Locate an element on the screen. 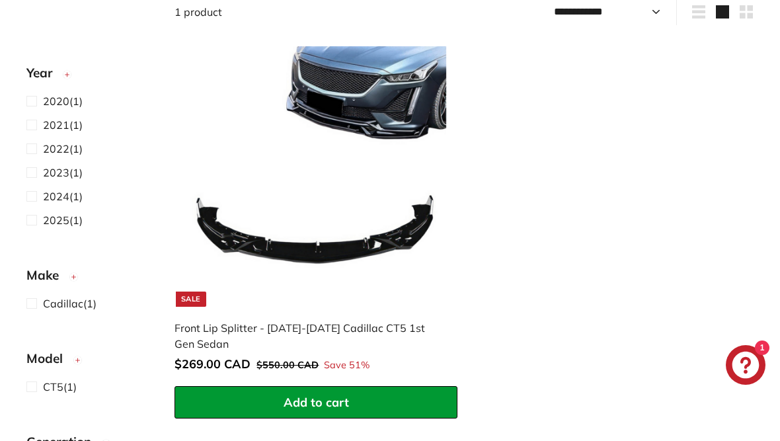 This screenshot has height=441, width=780. span: CT5 is located at coordinates (53, 387).